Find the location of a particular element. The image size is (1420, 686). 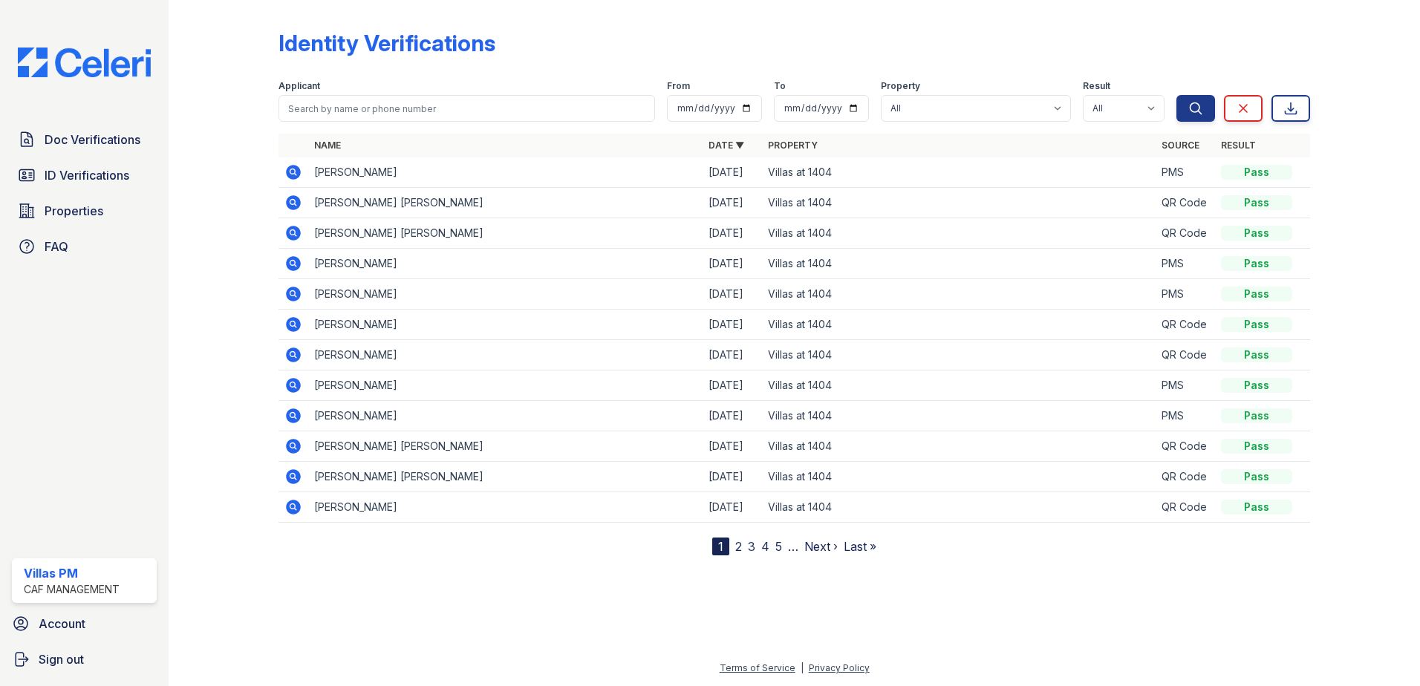

a: Name is located at coordinates (328, 145).